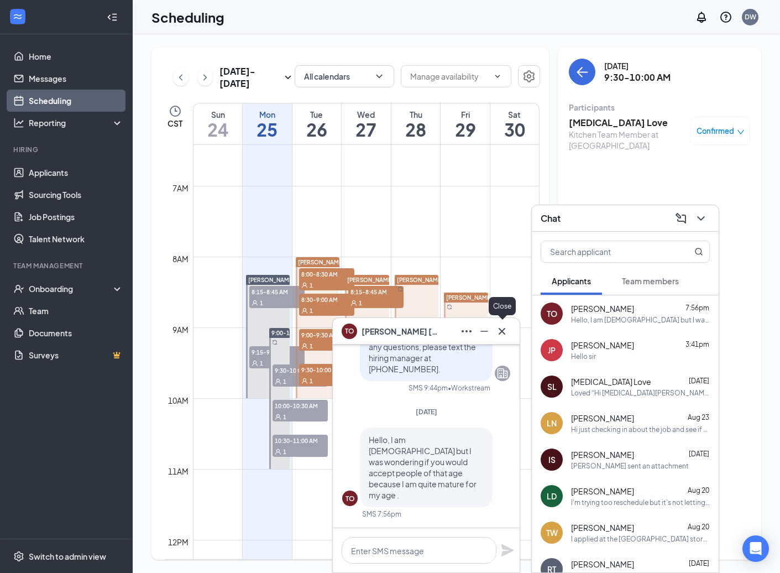 The width and height of the screenshot is (780, 573). Describe the element at coordinates (641, 502) in the screenshot. I see `div: I'm trying too reschedule but it's not letting me` at that location.